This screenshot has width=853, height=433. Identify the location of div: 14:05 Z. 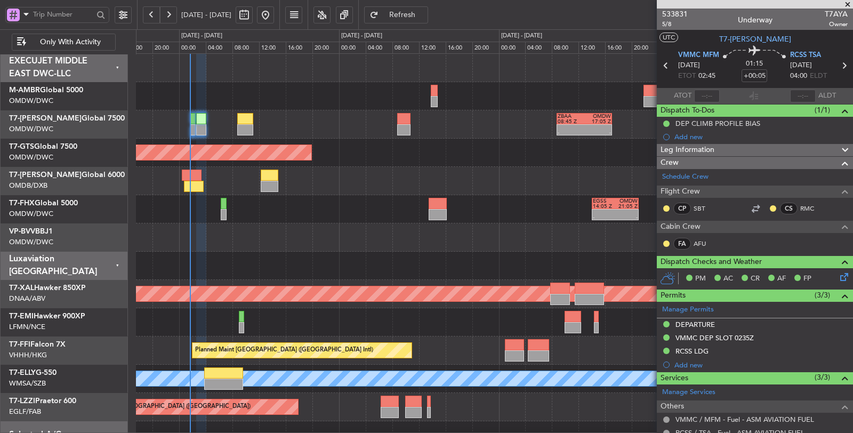
(604, 206).